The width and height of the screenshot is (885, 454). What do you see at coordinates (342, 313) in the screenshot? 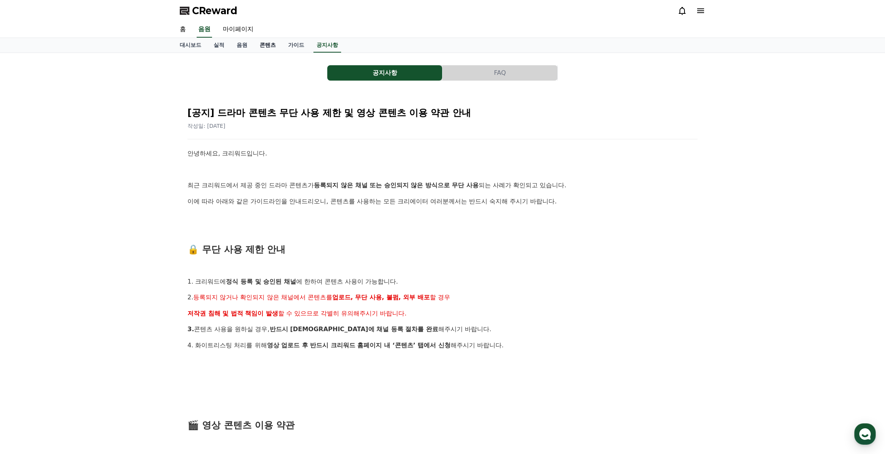
I see `span: 할 수 있으므로 각별히 유의해주시기 바랍니다.` at bounding box center [342, 313].